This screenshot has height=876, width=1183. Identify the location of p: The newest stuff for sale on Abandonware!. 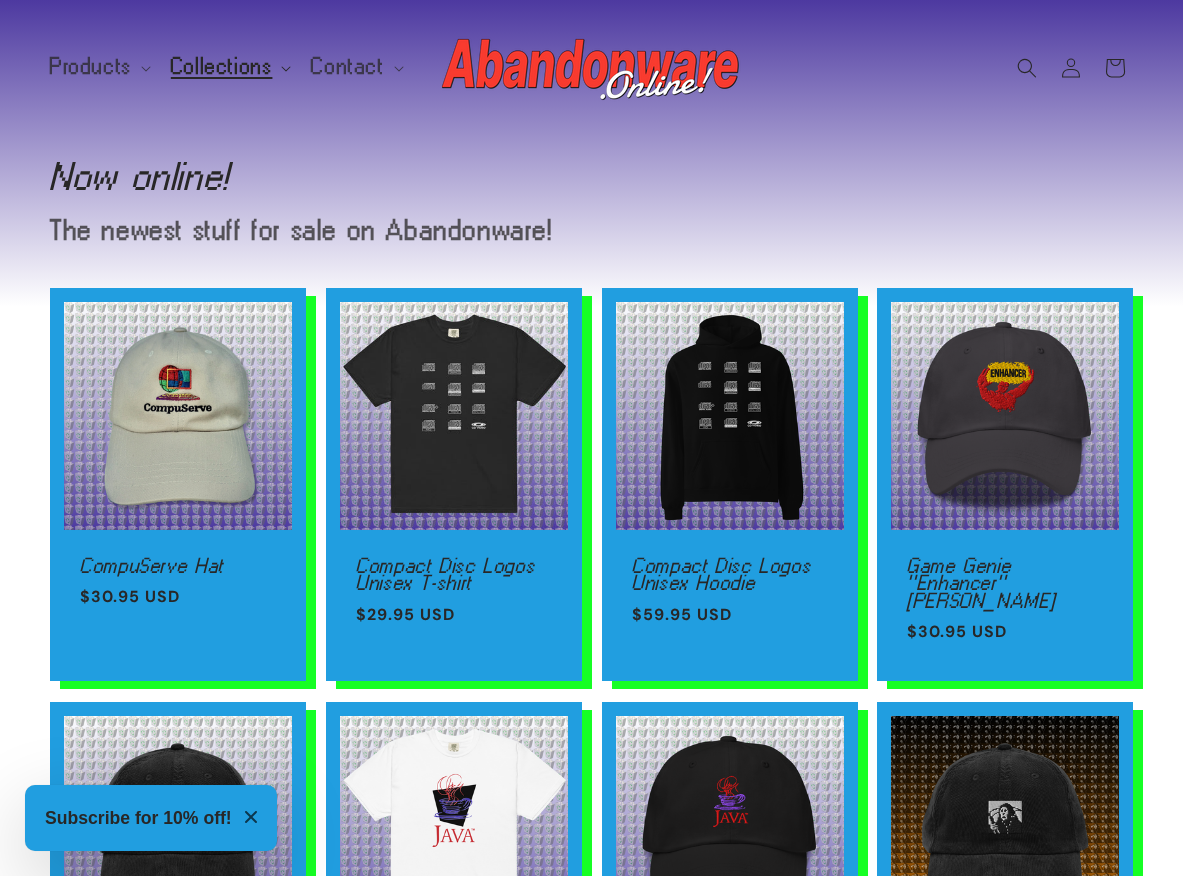
(411, 230).